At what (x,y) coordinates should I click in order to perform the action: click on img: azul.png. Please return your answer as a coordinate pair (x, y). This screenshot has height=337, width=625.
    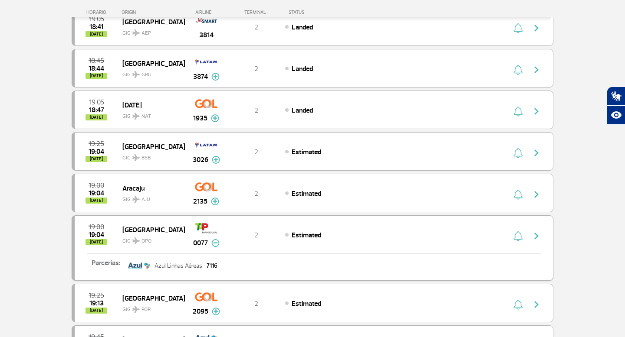
    Looking at the image, I should click on (139, 266).